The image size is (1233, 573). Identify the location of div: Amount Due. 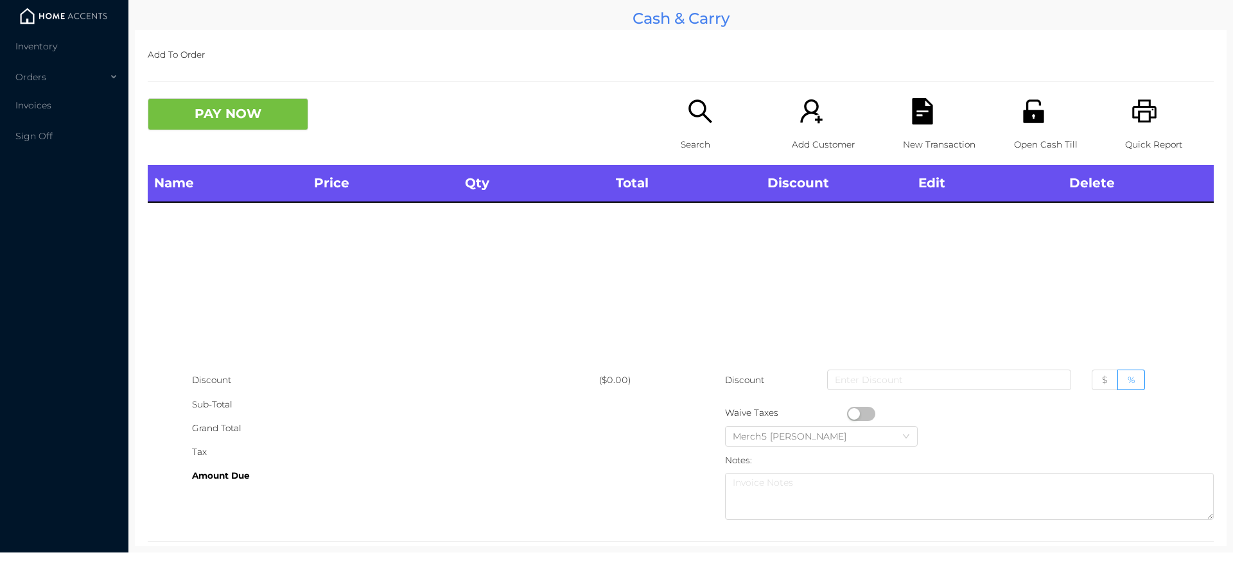
(396, 476).